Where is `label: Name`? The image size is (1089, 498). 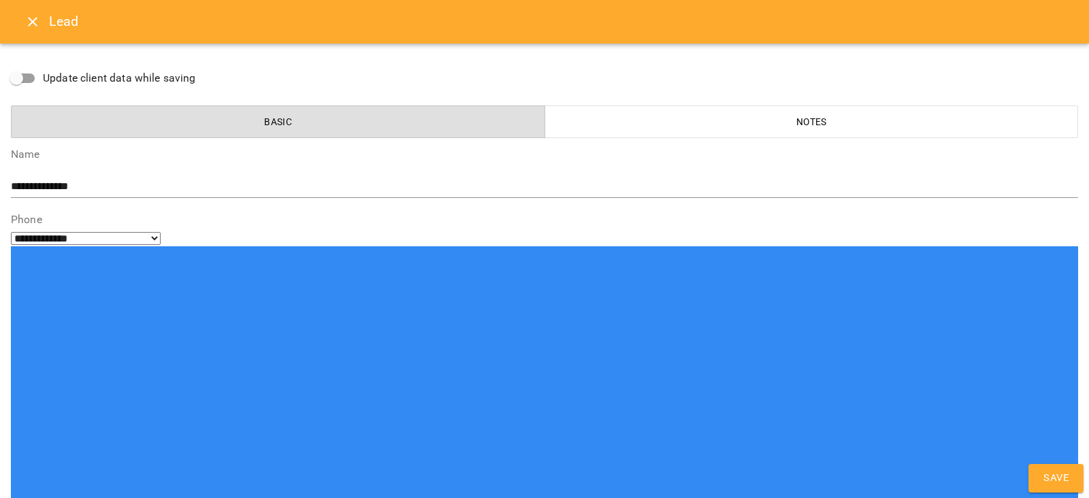
label: Name is located at coordinates (544, 154).